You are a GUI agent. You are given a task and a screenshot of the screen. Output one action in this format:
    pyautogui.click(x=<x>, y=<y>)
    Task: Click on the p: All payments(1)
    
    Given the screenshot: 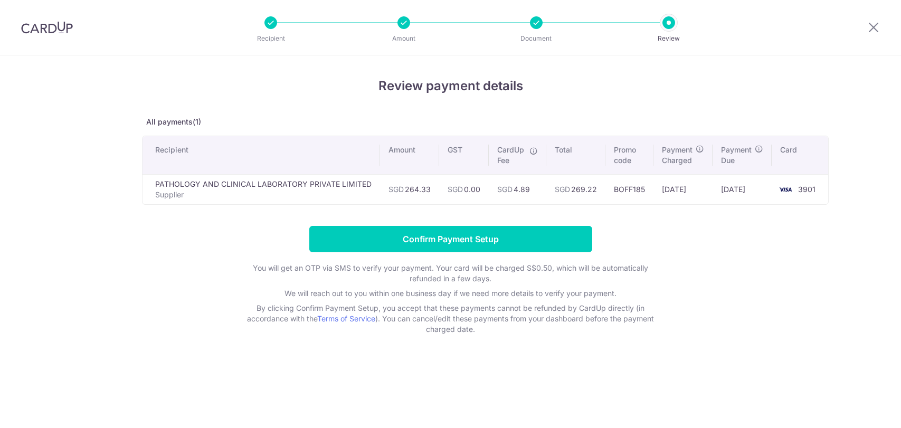 What is the action you would take?
    pyautogui.click(x=451, y=122)
    